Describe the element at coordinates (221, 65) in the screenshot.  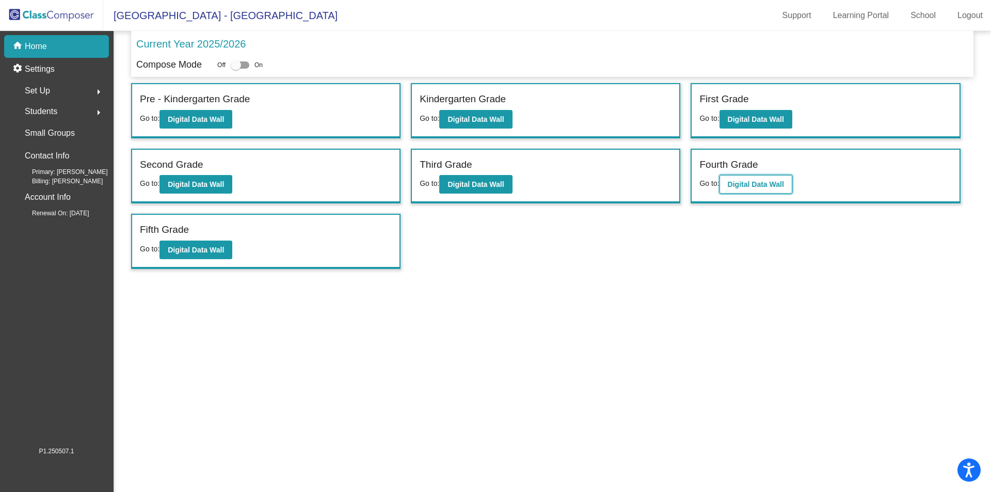
I see `span: Off` at that location.